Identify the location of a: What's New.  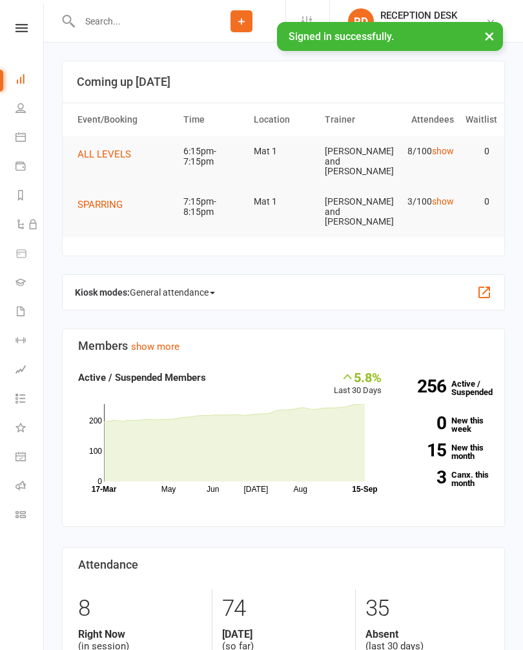
(30, 428).